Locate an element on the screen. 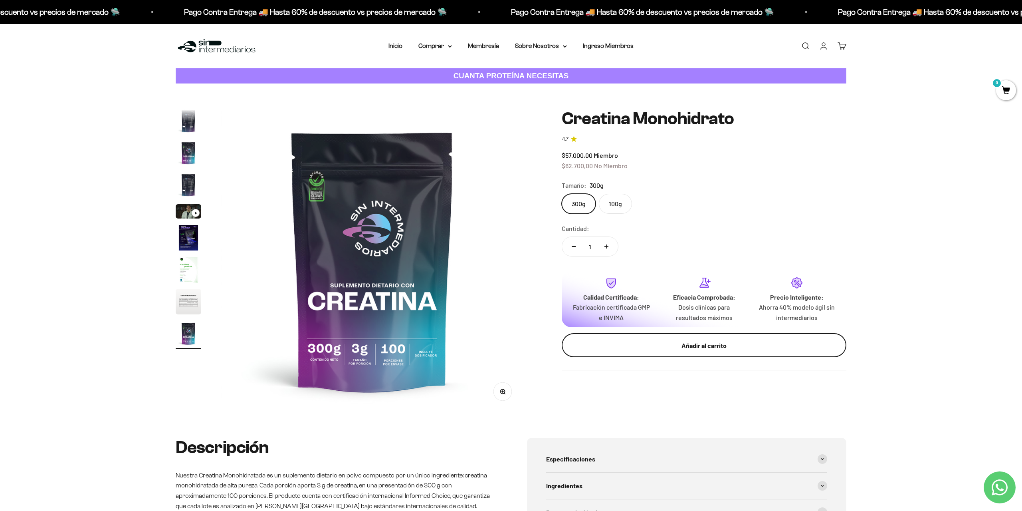 The height and width of the screenshot is (511, 1022). button: Reducir cantidad is located at coordinates (574, 246).